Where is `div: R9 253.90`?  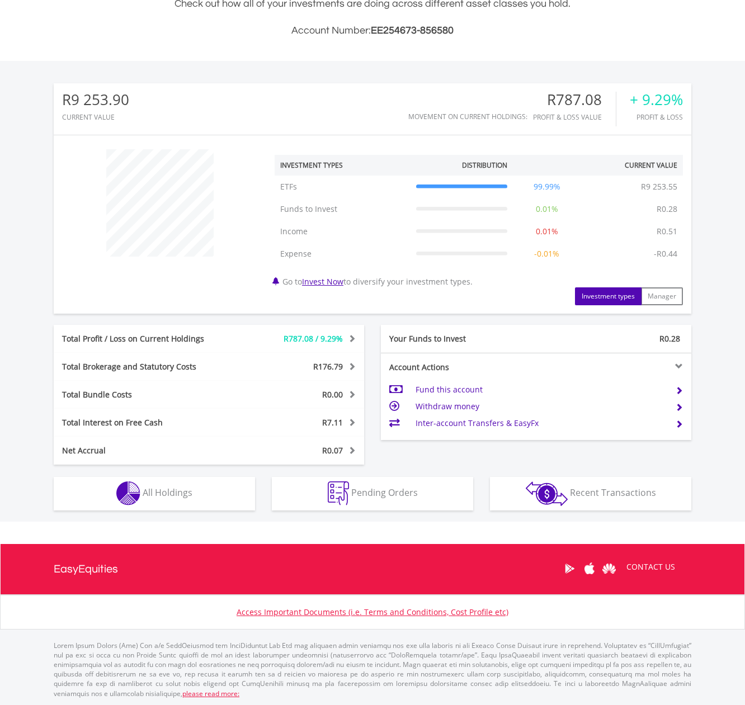
div: R9 253.90 is located at coordinates (96, 100).